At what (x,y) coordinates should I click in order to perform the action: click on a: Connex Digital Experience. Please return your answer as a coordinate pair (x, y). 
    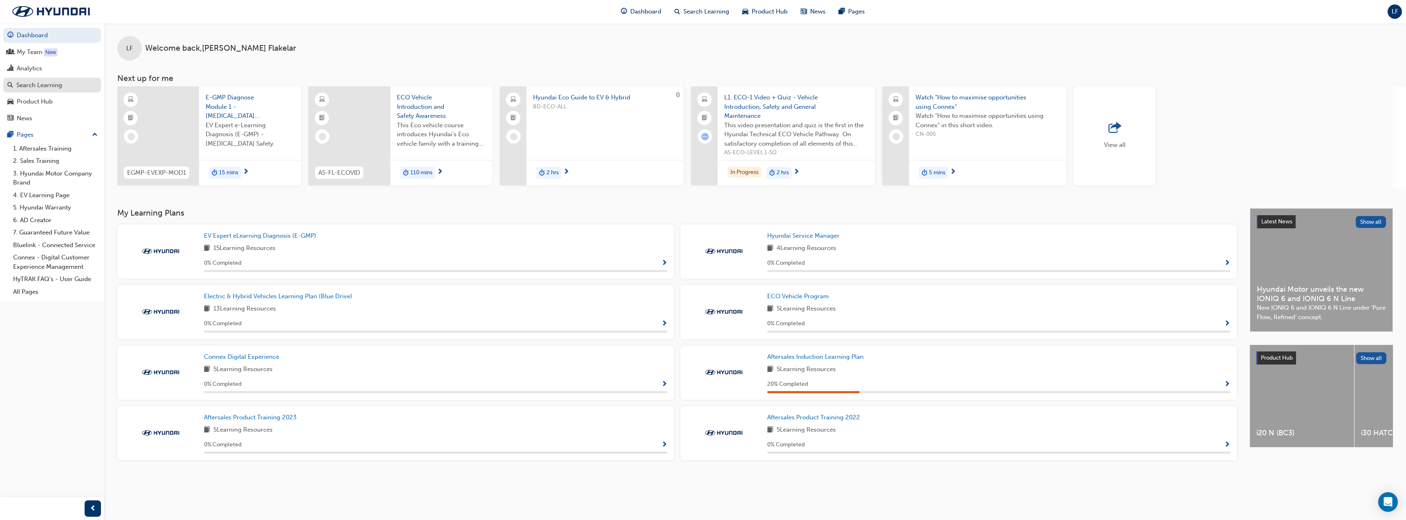
    Looking at the image, I should click on (243, 356).